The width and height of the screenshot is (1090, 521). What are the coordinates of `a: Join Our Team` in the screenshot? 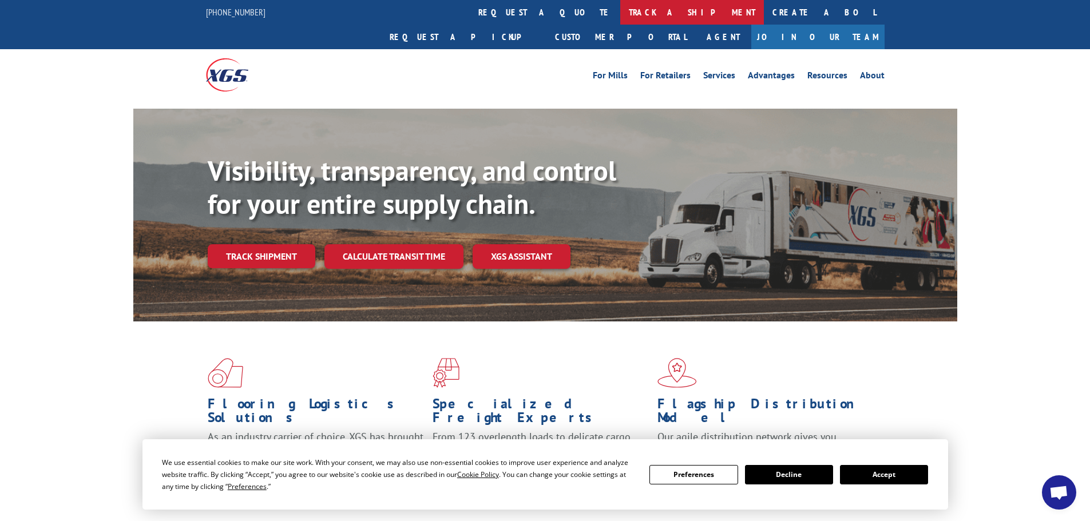 It's located at (818, 37).